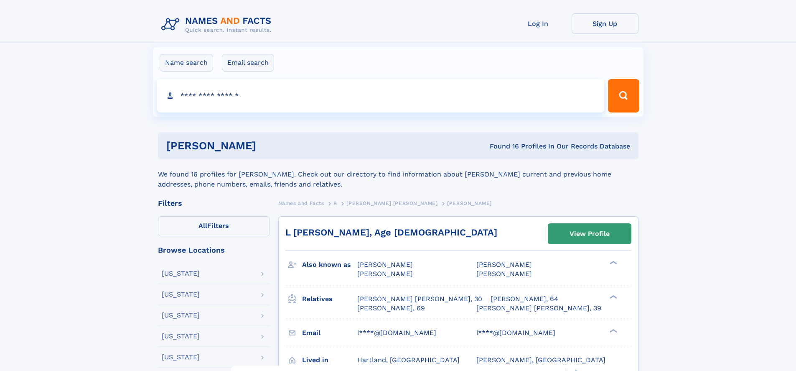 The height and width of the screenshot is (371, 796). Describe the element at coordinates (301, 203) in the screenshot. I see `a: Names and Facts` at that location.